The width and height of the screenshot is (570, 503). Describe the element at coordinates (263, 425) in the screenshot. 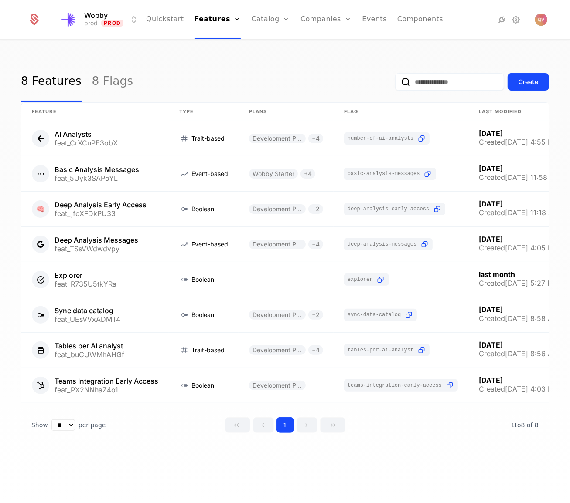

I see `button: Go to previous page` at that location.